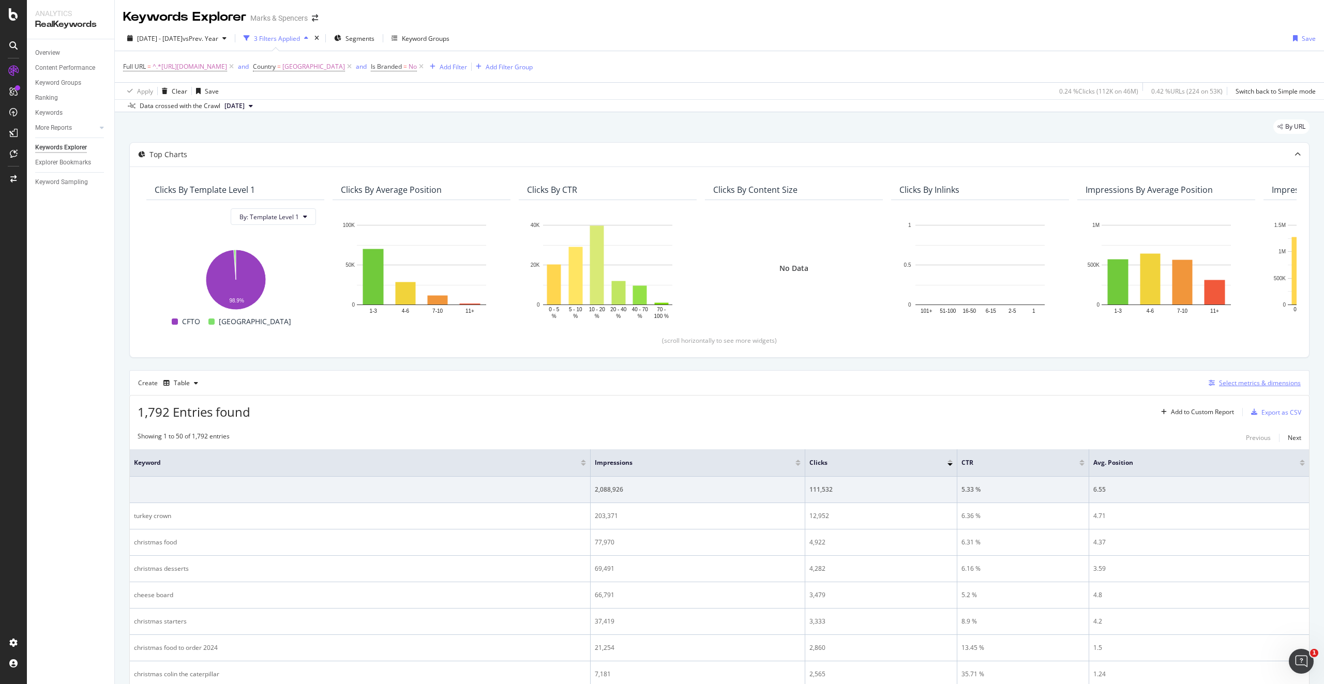  Describe the element at coordinates (269, 217) in the screenshot. I see `span: By: Template Level 1` at that location.